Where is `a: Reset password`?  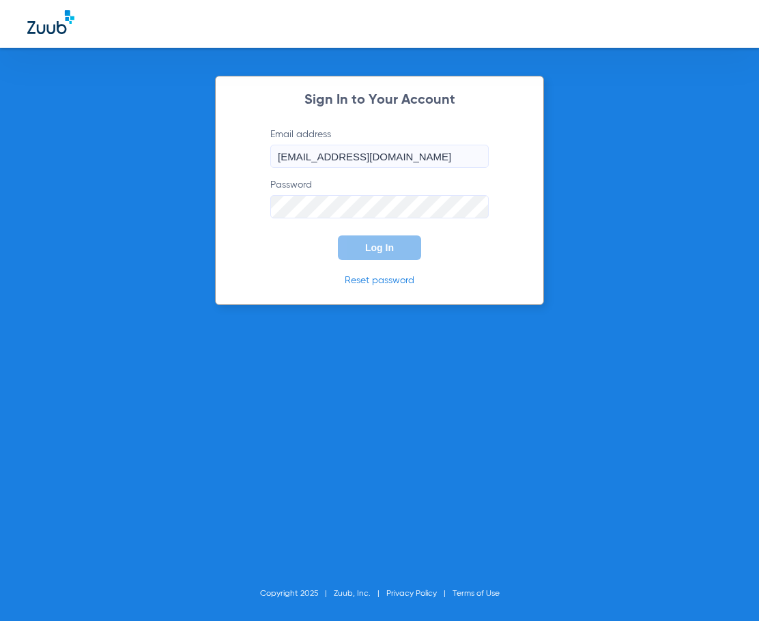 a: Reset password is located at coordinates (380, 281).